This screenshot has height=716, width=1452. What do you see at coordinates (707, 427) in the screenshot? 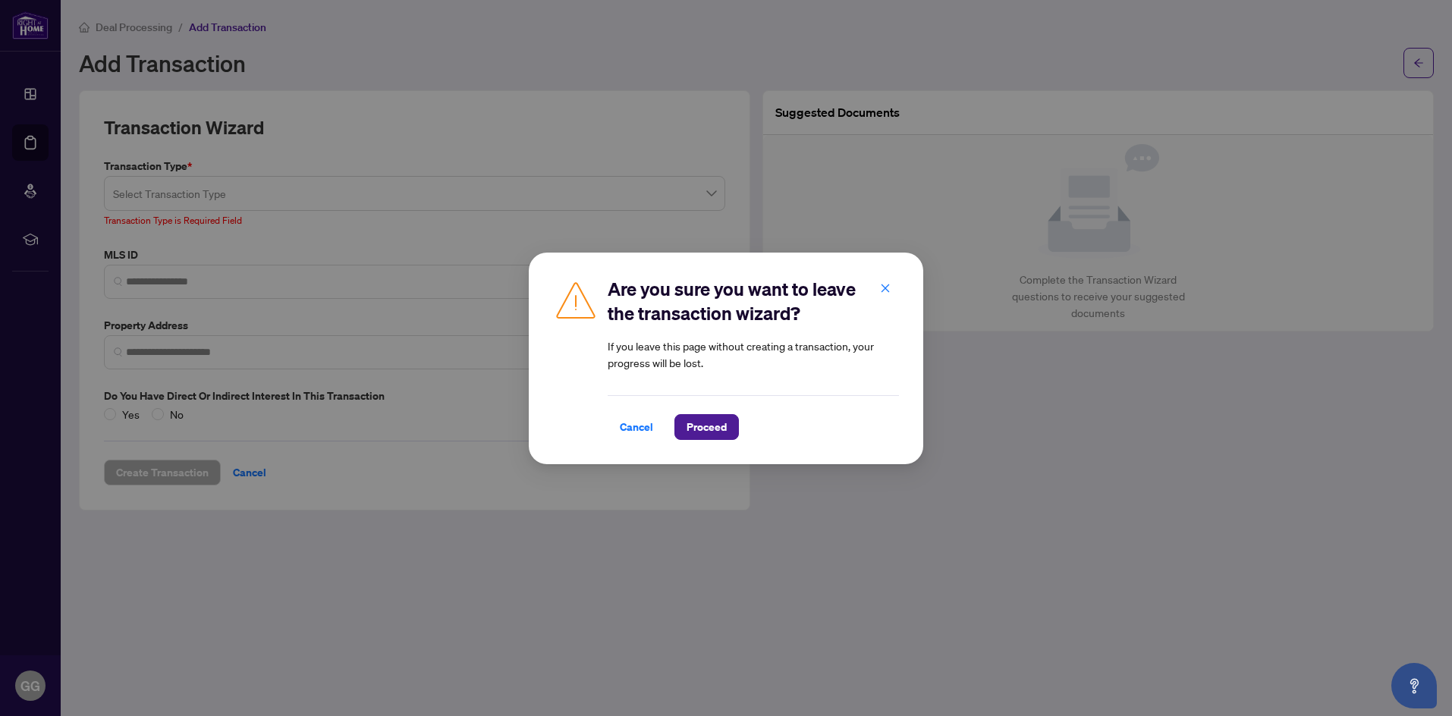
I see `span: Proceed` at bounding box center [707, 427].